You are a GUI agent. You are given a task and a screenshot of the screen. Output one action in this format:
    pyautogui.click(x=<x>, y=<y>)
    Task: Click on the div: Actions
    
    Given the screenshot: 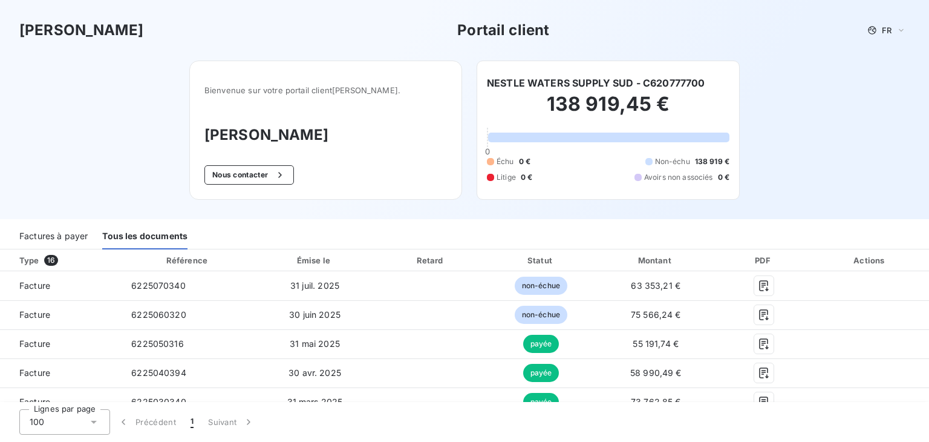 What is the action you would take?
    pyautogui.click(x=870, y=260)
    